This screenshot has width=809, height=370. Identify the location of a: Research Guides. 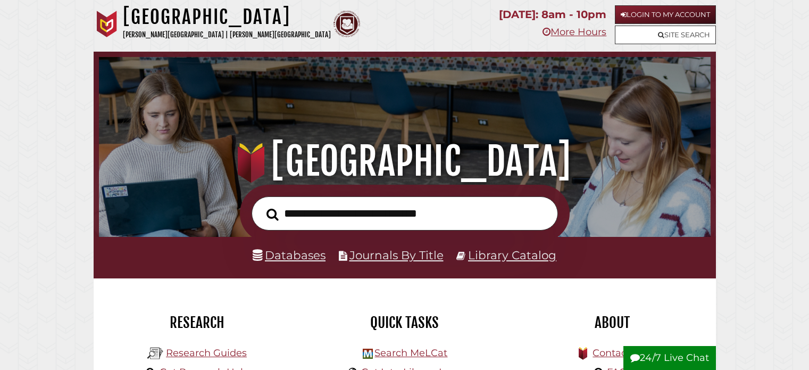
(206, 352).